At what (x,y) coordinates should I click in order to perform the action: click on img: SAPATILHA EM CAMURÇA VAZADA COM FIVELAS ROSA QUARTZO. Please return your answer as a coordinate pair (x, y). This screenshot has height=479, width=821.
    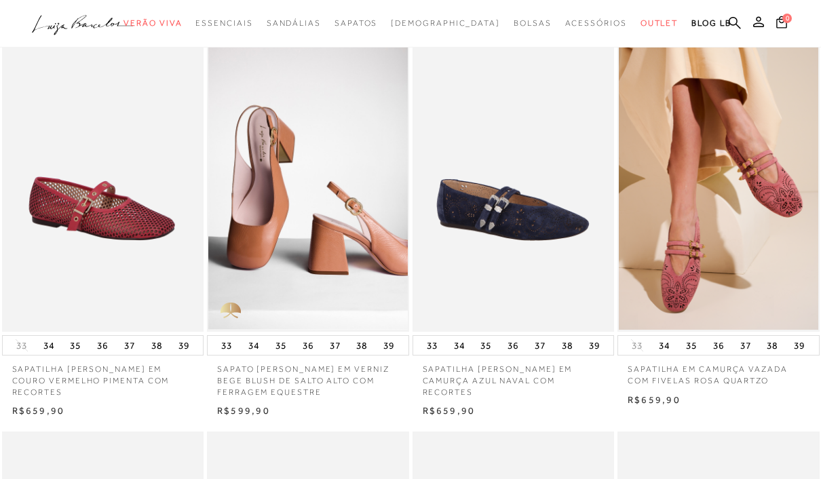
    Looking at the image, I should click on (718, 180).